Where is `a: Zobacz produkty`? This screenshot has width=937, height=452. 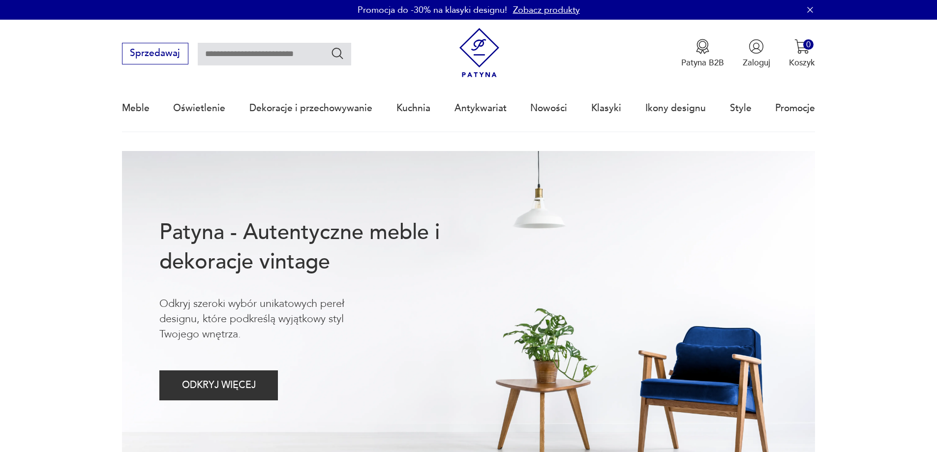
a: Zobacz produkty is located at coordinates (547, 10).